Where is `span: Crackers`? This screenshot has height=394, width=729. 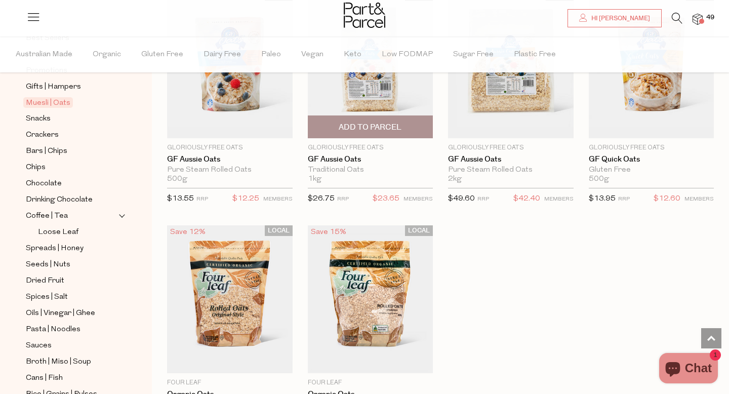 span: Crackers is located at coordinates (42, 135).